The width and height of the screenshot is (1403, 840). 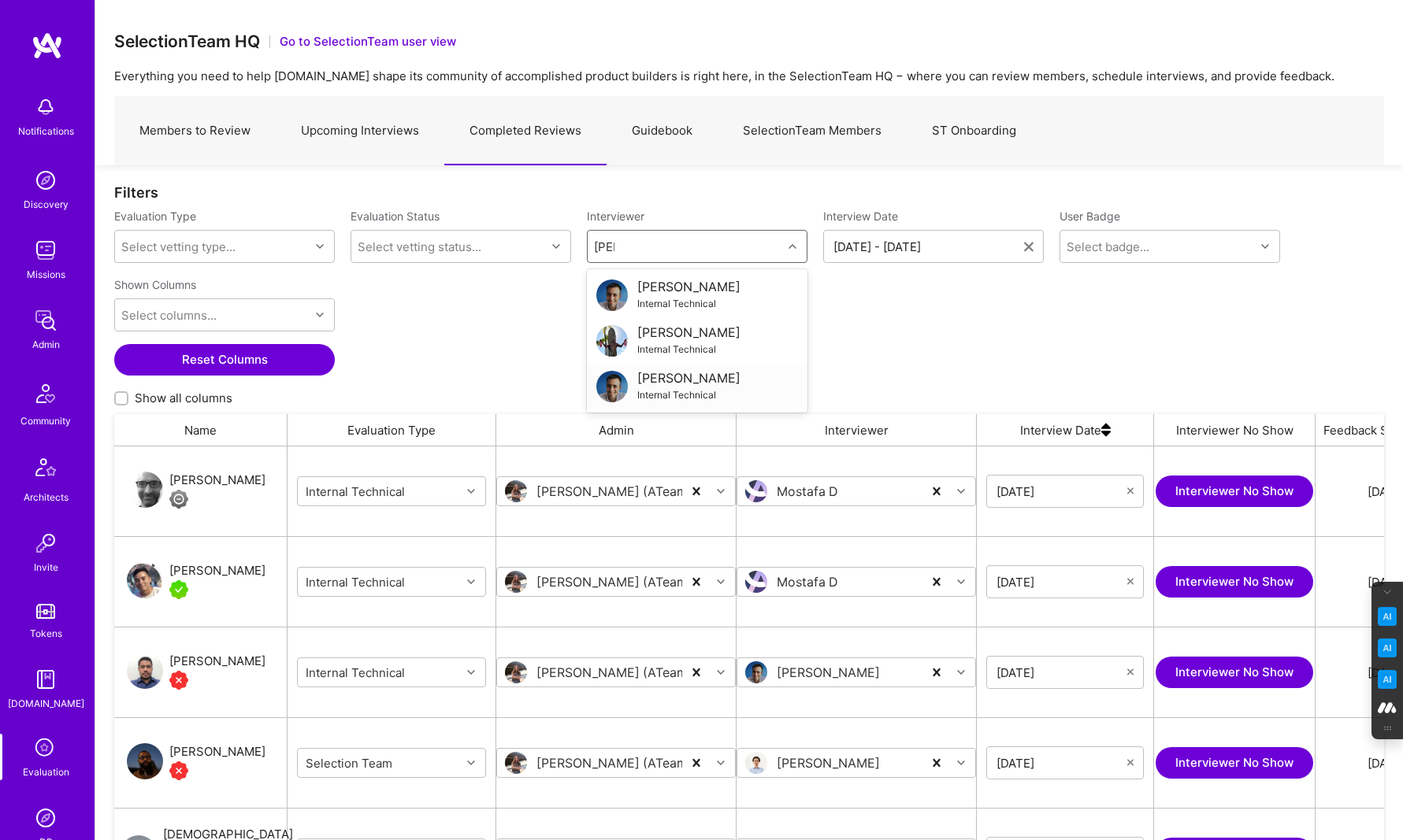 I want to click on img: Invite, so click(x=46, y=543).